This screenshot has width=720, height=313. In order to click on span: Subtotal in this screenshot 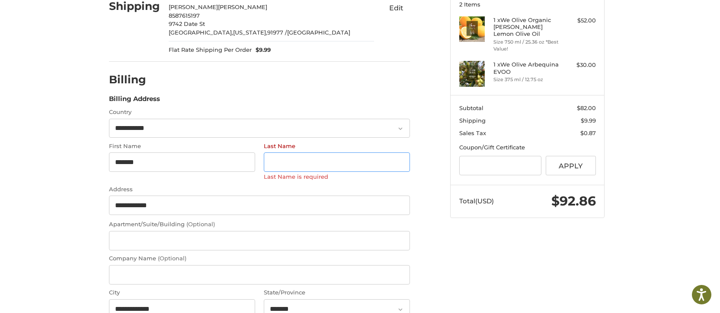, I will do `click(471, 108)`.